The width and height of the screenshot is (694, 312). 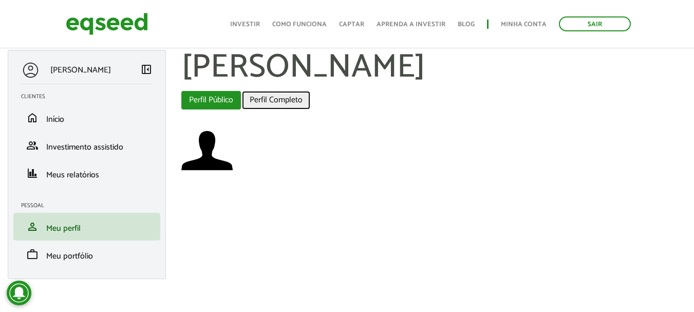 I want to click on a: Sair, so click(x=595, y=24).